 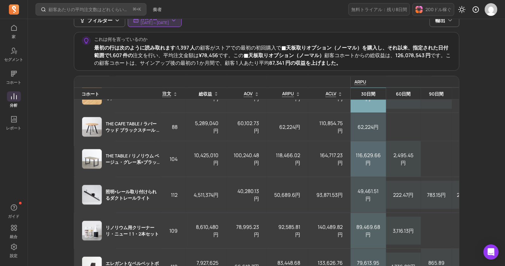 What do you see at coordinates (271, 51) in the screenshot?
I see `font: ■天板取りオプション（ノーマル）を購入し、それ以来、指定された日付範囲で` at bounding box center [271, 51].